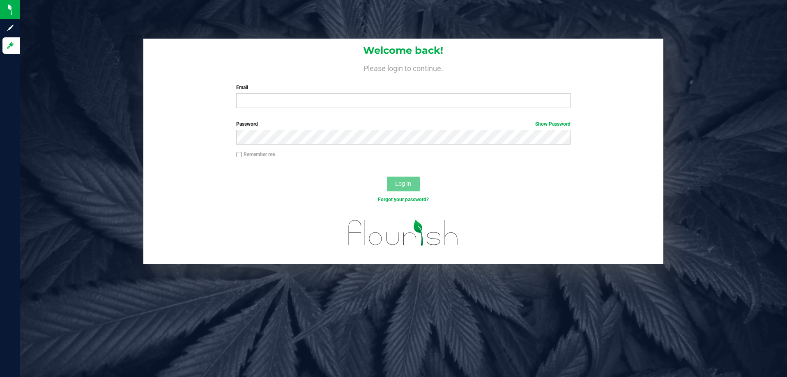 This screenshot has width=787, height=377. I want to click on span: Password, so click(247, 124).